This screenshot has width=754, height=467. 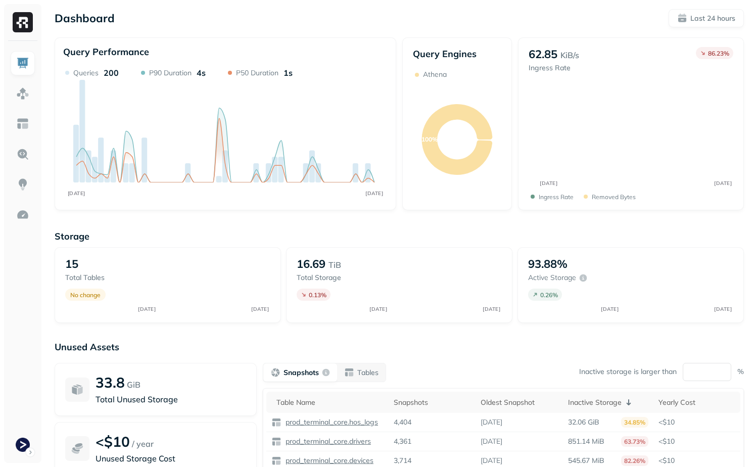 I want to click on p: Active storage, so click(x=552, y=277).